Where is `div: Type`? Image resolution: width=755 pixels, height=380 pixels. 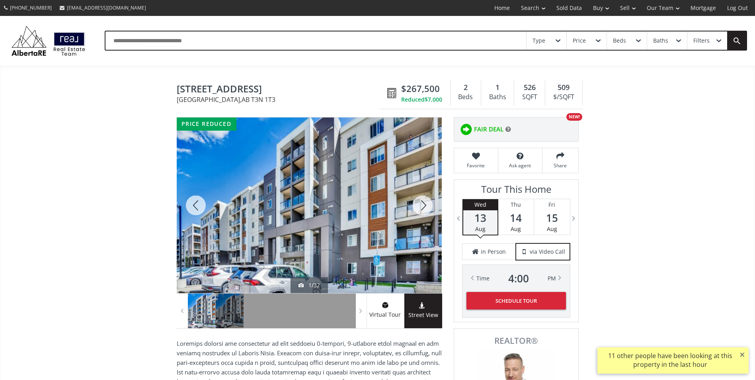 div: Type is located at coordinates (539, 41).